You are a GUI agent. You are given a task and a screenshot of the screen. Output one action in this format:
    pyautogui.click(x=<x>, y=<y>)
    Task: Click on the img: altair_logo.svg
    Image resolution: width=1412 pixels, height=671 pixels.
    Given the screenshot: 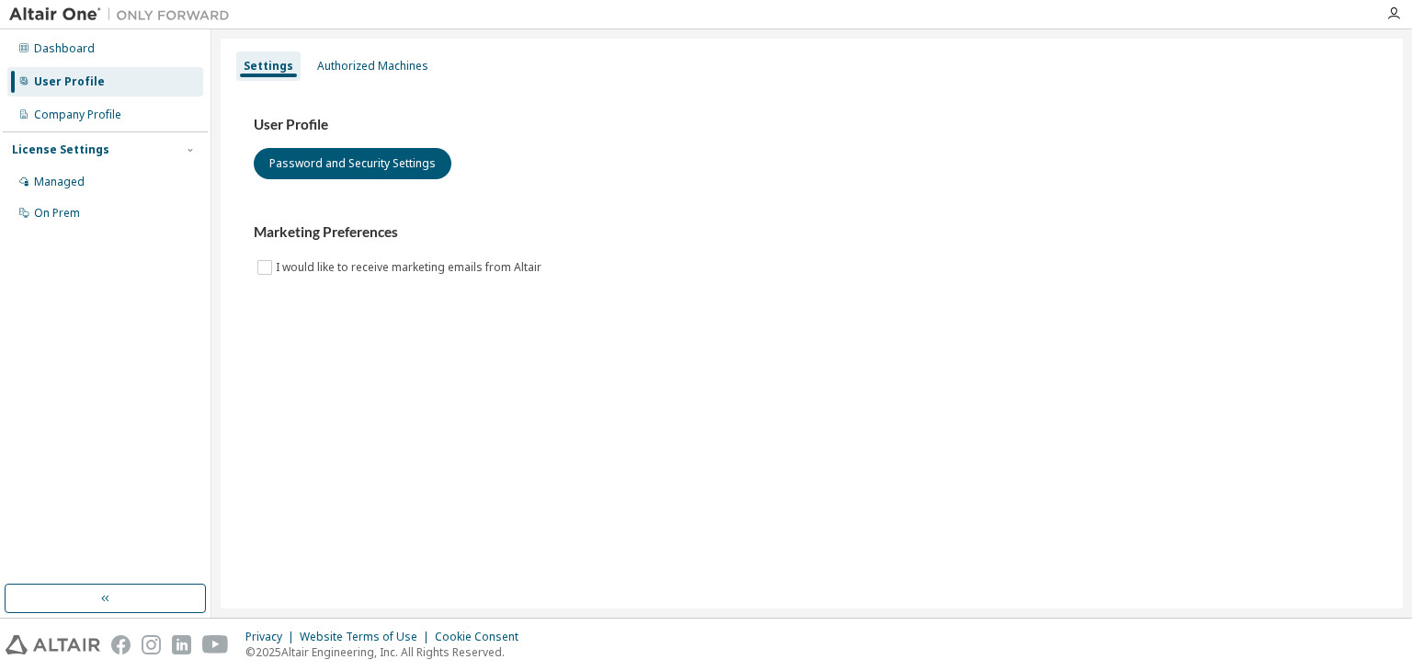 What is the action you would take?
    pyautogui.click(x=52, y=644)
    